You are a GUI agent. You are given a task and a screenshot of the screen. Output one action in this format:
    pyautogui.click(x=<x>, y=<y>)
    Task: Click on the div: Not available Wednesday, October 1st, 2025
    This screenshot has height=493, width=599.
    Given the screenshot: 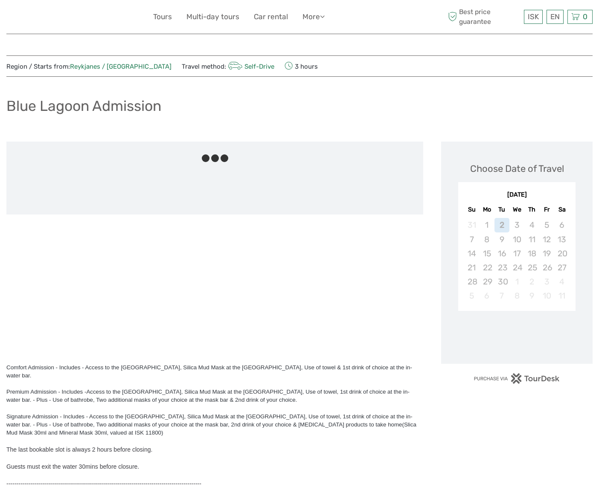 What is the action you would take?
    pyautogui.click(x=517, y=282)
    